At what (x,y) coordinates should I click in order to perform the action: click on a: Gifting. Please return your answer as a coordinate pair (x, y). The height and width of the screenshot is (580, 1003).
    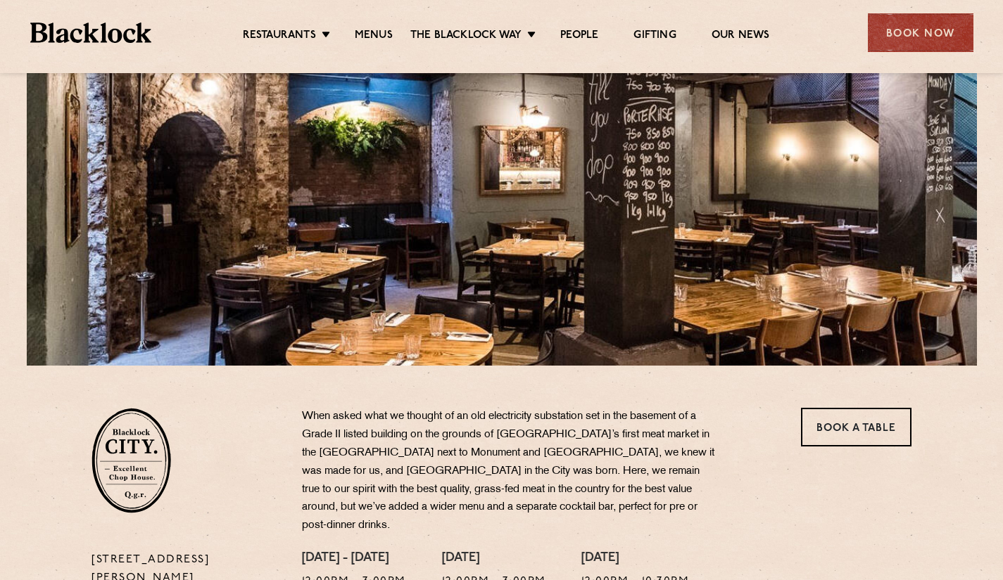
    Looking at the image, I should click on (654, 37).